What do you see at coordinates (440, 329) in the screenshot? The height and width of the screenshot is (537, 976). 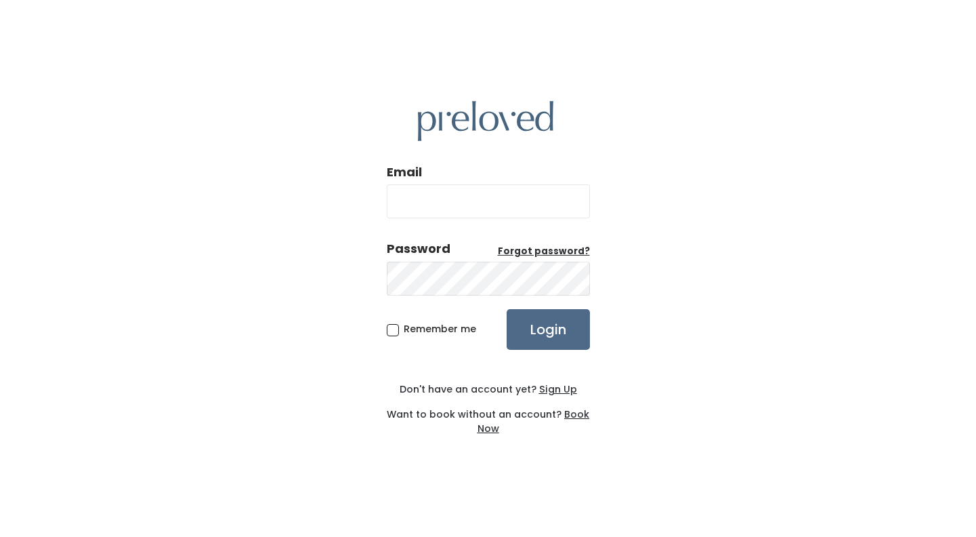 I see `span: Remember me` at bounding box center [440, 329].